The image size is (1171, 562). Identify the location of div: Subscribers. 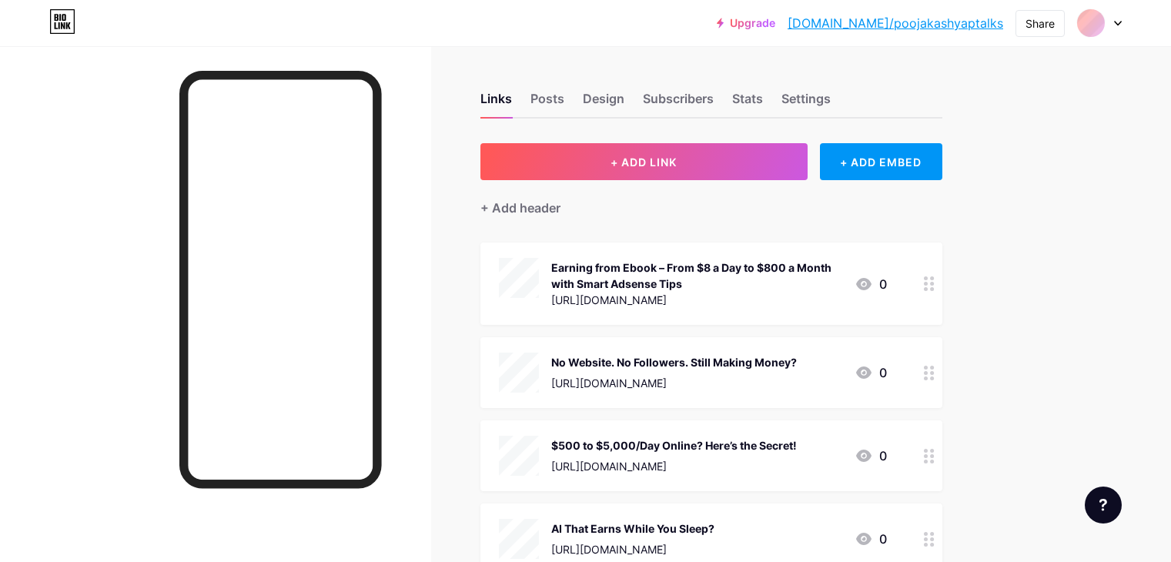
(678, 103).